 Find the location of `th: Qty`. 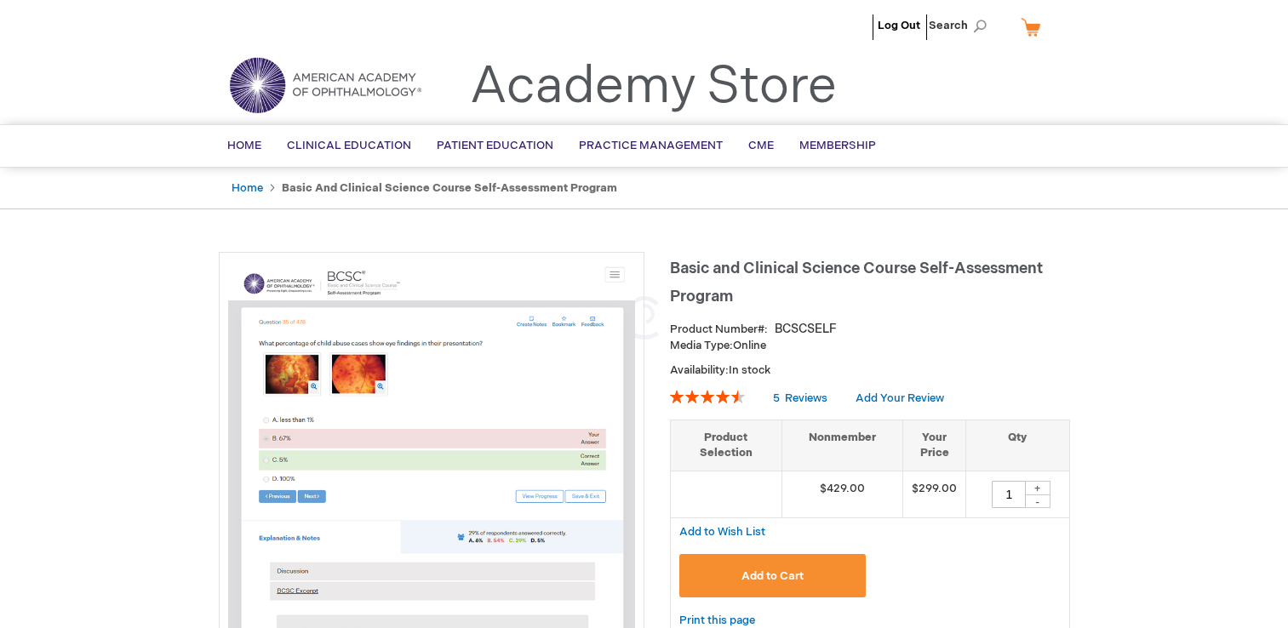

th: Qty is located at coordinates (1017, 445).